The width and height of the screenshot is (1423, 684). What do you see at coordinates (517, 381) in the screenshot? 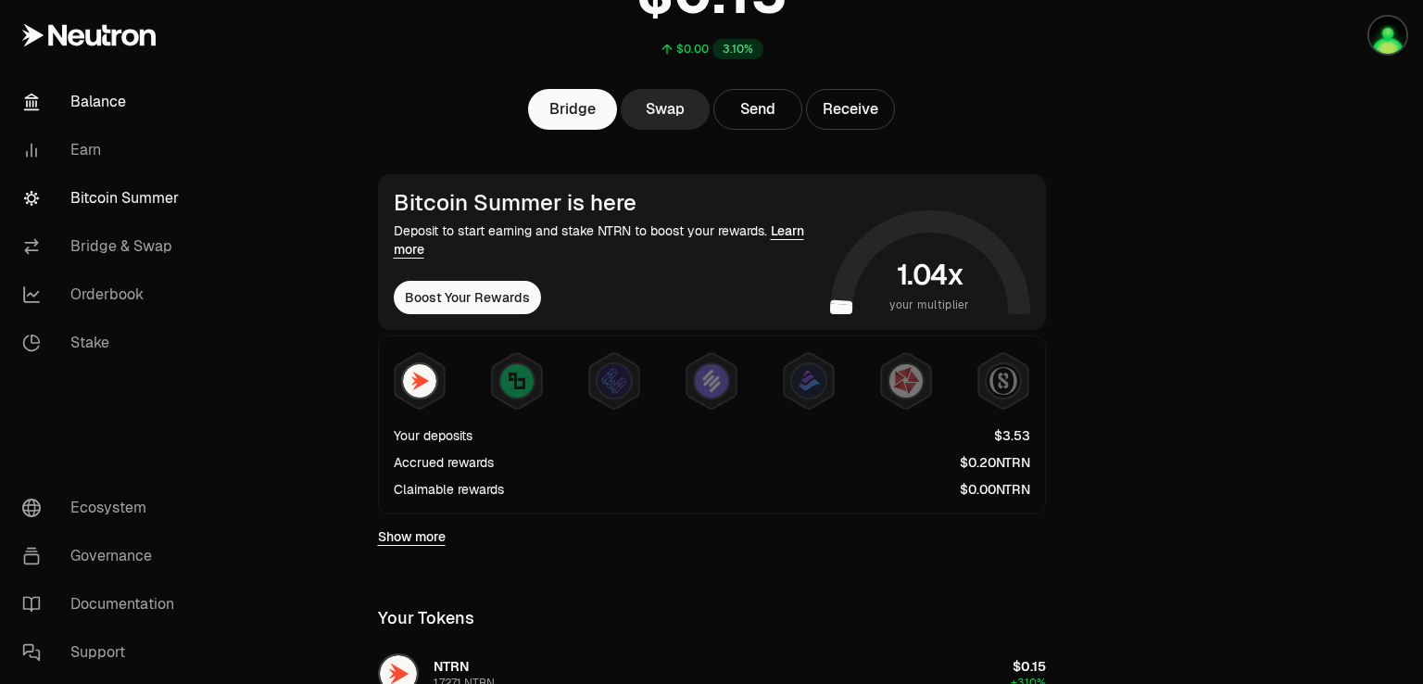
I see `img: Lombard Lux` at bounding box center [517, 381].